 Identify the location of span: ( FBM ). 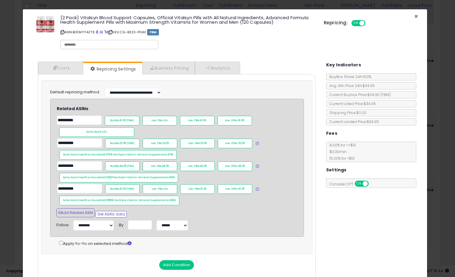
(386, 95).